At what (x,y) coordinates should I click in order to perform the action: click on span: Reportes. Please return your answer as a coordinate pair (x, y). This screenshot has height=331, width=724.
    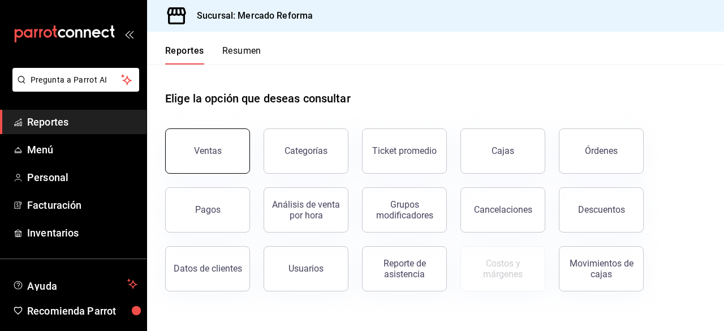
    Looking at the image, I should click on (82, 122).